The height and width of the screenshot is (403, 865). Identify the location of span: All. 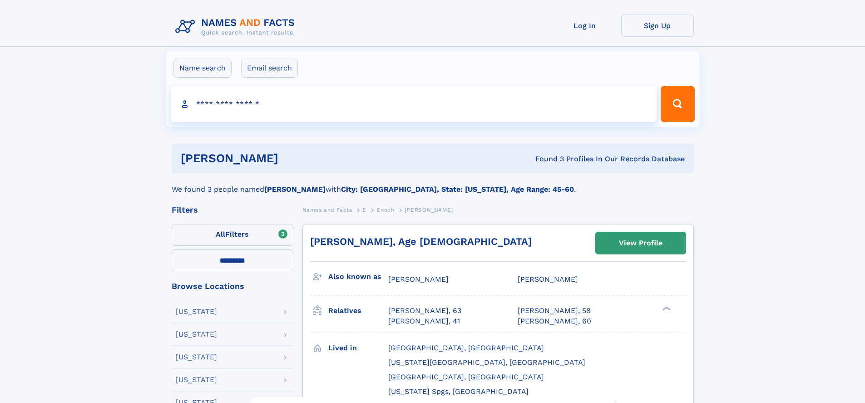
(220, 234).